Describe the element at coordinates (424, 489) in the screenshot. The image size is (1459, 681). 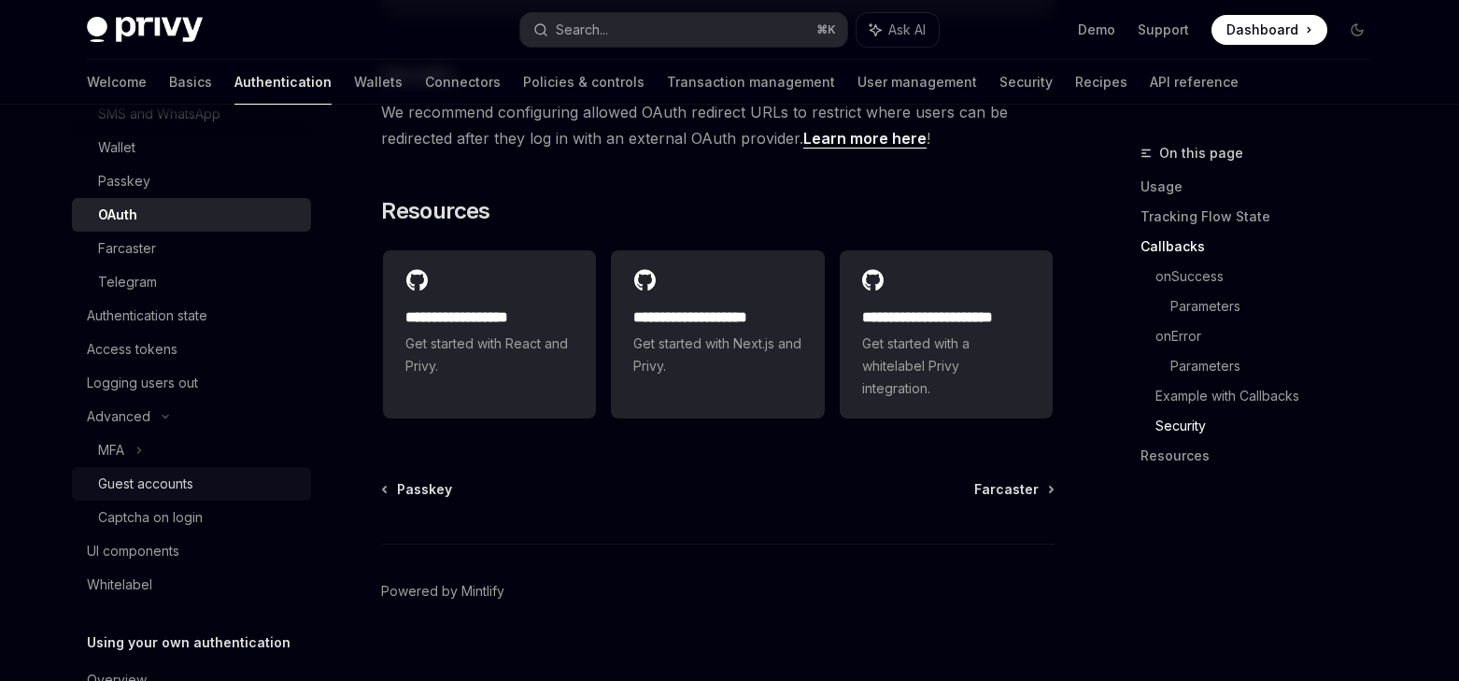
I see `span: Passkey` at that location.